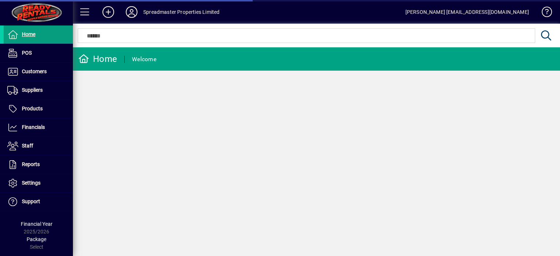 Image resolution: width=560 pixels, height=256 pixels. What do you see at coordinates (38, 109) in the screenshot?
I see `a: Products` at bounding box center [38, 109].